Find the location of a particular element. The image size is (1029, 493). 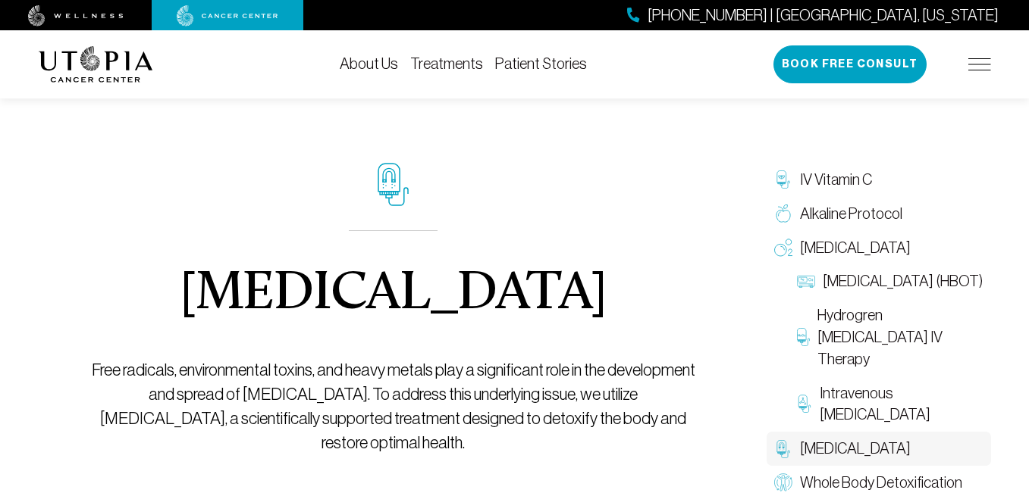

img: wellness is located at coordinates (76, 16).